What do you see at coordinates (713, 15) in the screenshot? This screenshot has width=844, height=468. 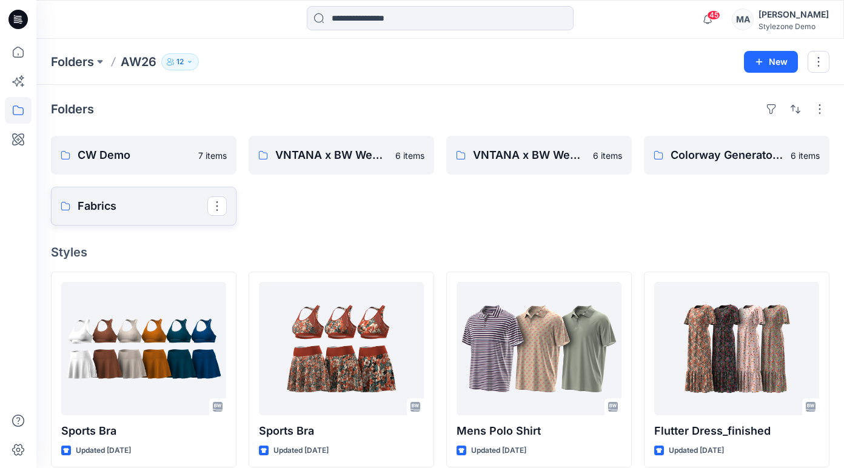 I see `span: 45` at bounding box center [713, 15].